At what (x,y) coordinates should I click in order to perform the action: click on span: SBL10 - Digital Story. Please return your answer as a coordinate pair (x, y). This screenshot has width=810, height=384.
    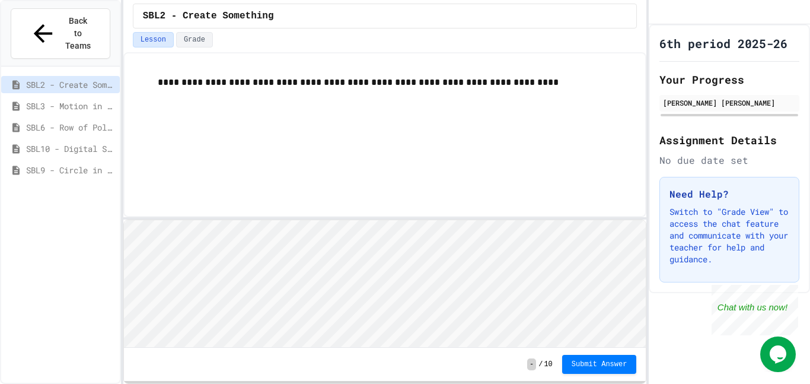
    Looking at the image, I should click on (71, 148).